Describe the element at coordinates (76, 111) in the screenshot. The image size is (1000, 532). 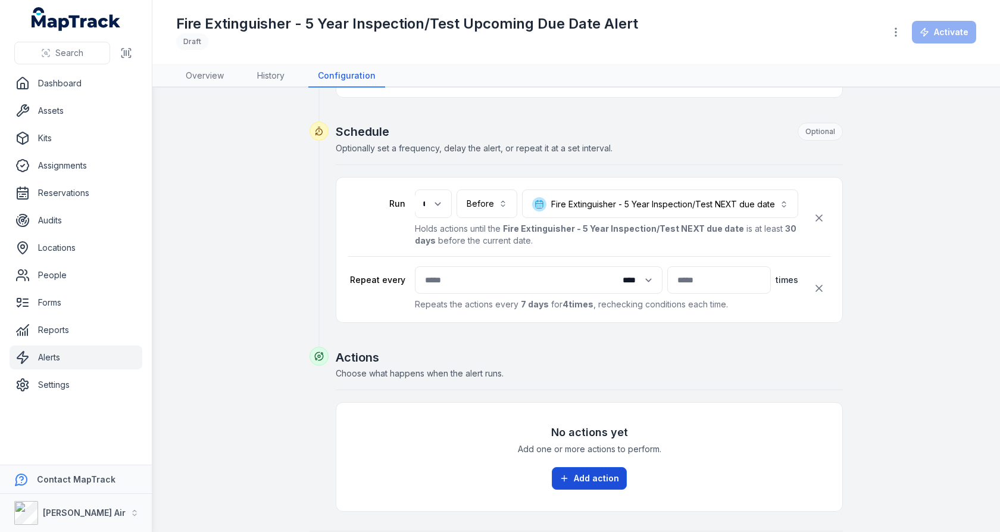
I see `a: Assets` at that location.